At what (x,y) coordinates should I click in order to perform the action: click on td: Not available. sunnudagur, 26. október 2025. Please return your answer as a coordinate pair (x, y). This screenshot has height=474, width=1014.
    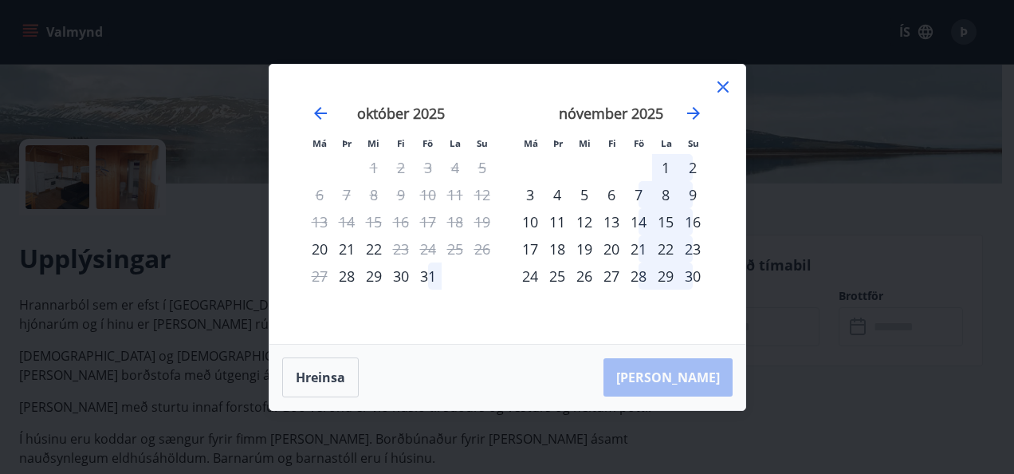
    Looking at the image, I should click on (482, 249).